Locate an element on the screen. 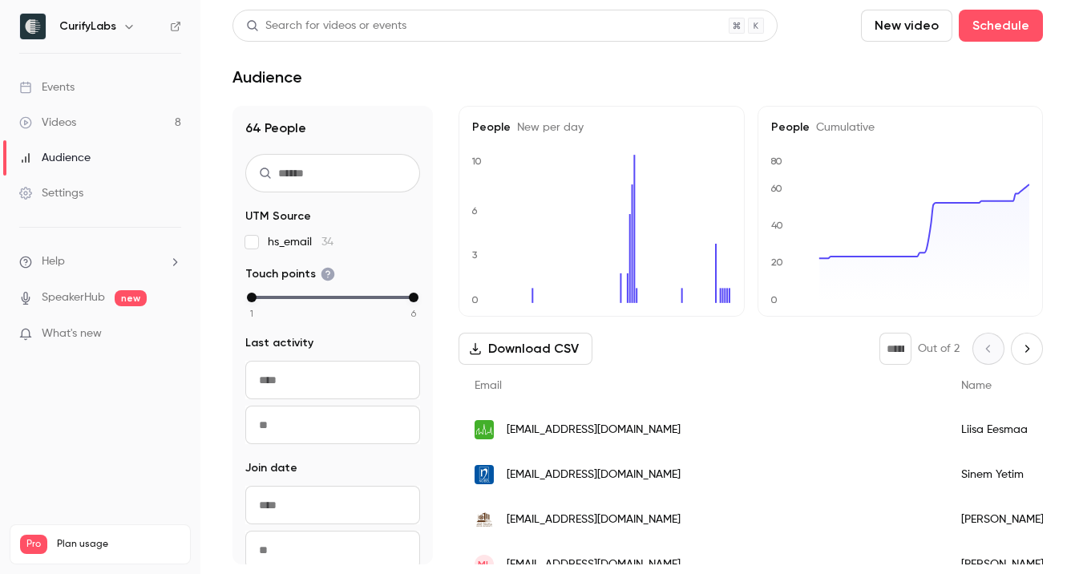  span: UTM Source is located at coordinates (278, 216).